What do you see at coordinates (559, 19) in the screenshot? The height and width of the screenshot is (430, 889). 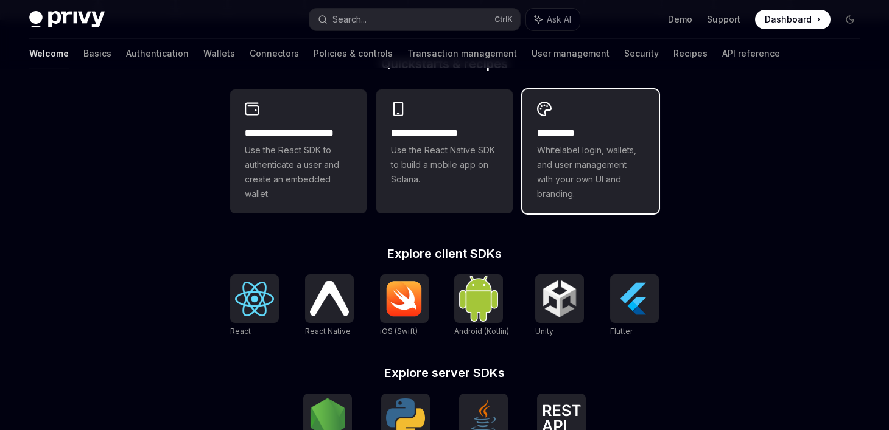 I see `span: Ask AI` at bounding box center [559, 19].